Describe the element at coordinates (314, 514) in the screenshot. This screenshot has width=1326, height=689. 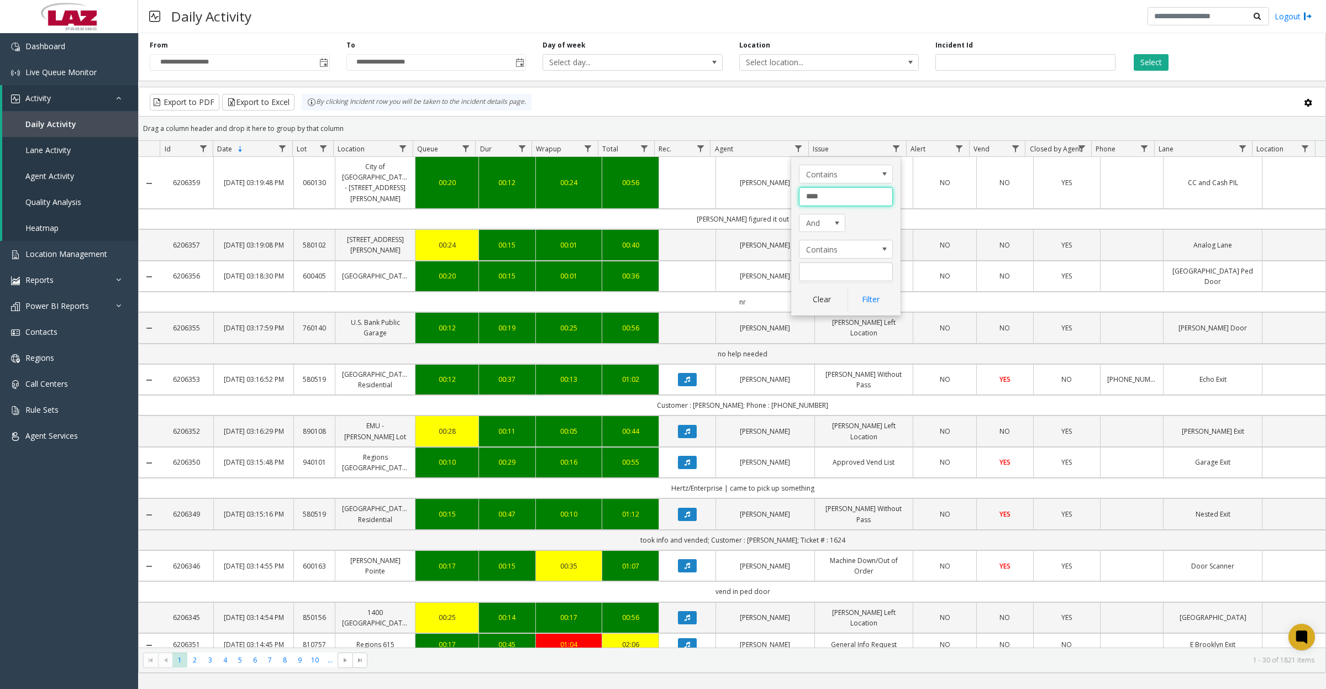
I see `a: 580519` at that location.